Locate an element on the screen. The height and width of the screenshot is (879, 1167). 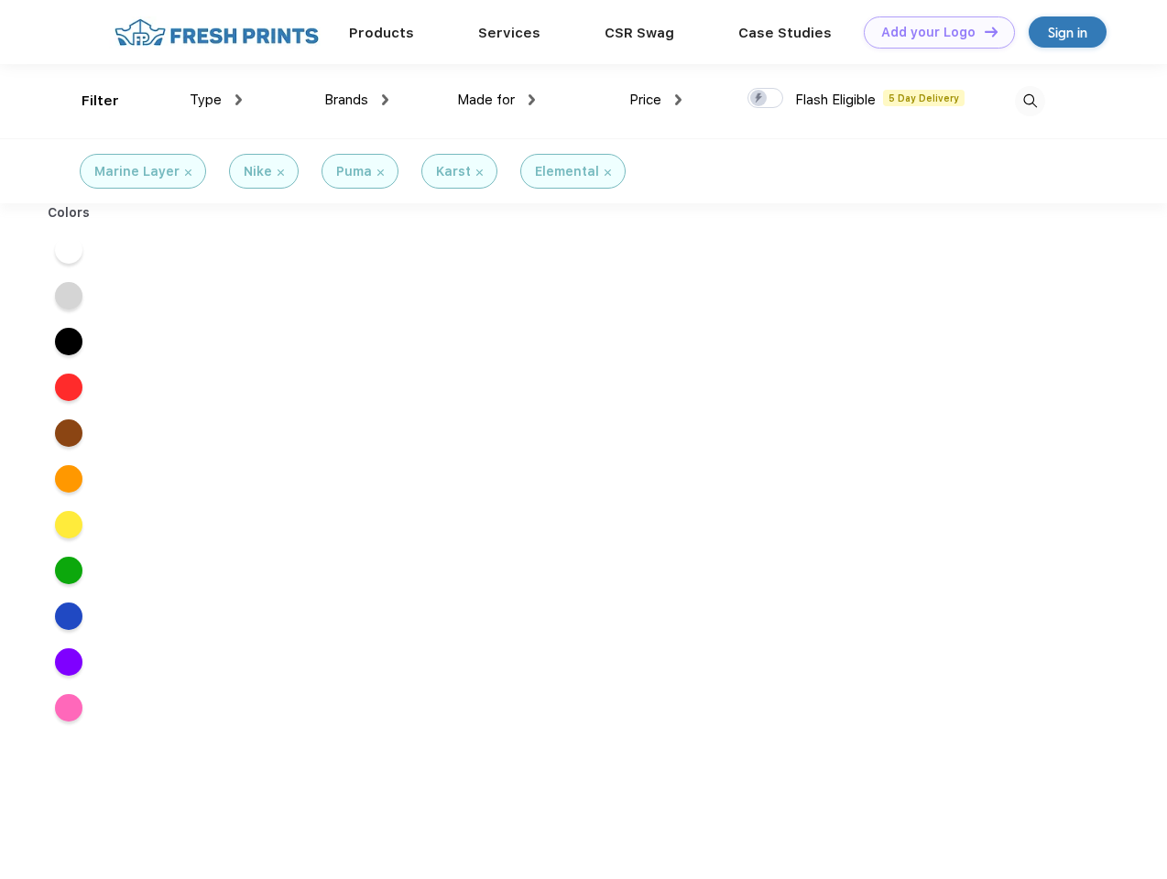
a: Sign in is located at coordinates (1067, 32).